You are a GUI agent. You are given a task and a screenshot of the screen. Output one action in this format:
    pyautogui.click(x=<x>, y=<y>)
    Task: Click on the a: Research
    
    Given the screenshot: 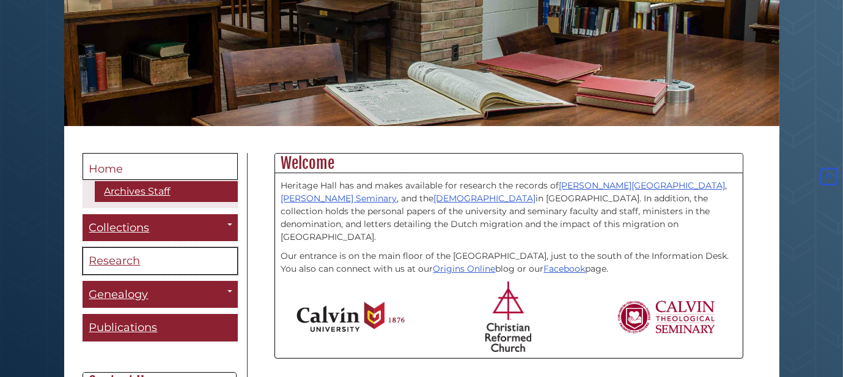 What is the action you would take?
    pyautogui.click(x=160, y=260)
    